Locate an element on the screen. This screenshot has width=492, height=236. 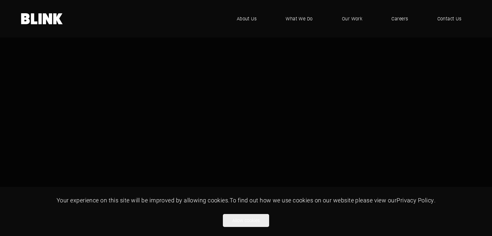
a: Contact Us is located at coordinates (449, 19).